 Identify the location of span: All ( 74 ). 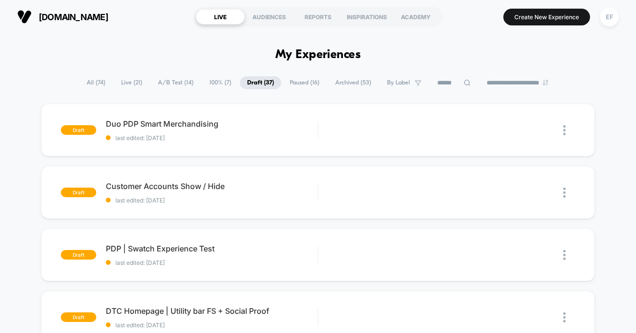
(96, 82).